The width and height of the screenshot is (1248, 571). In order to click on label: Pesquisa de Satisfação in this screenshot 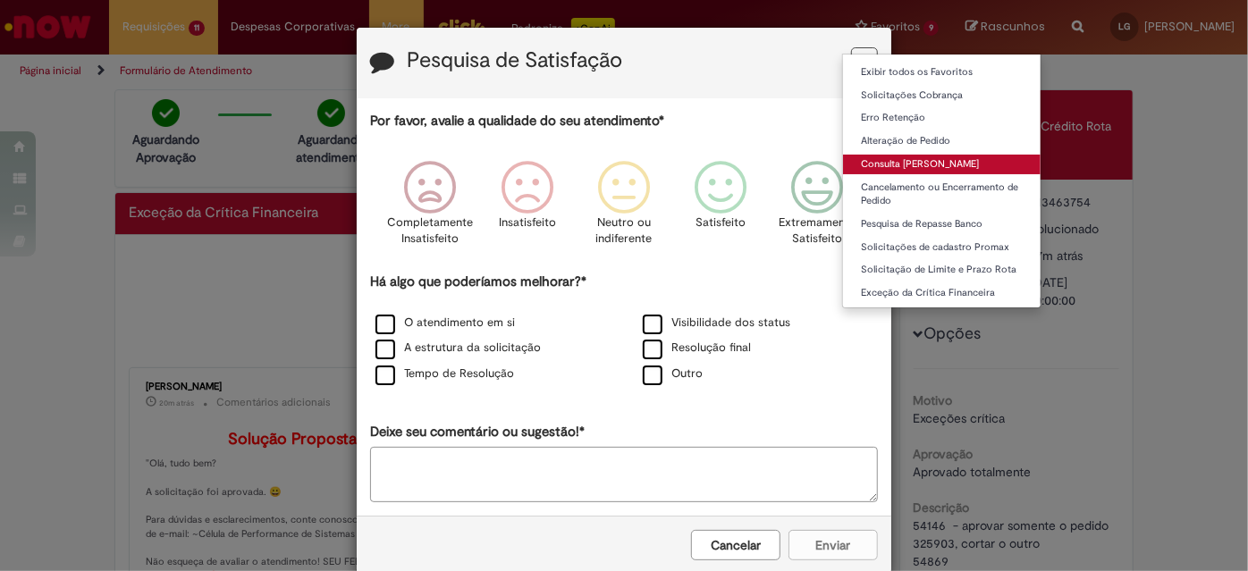, I will do `click(514, 61)`.